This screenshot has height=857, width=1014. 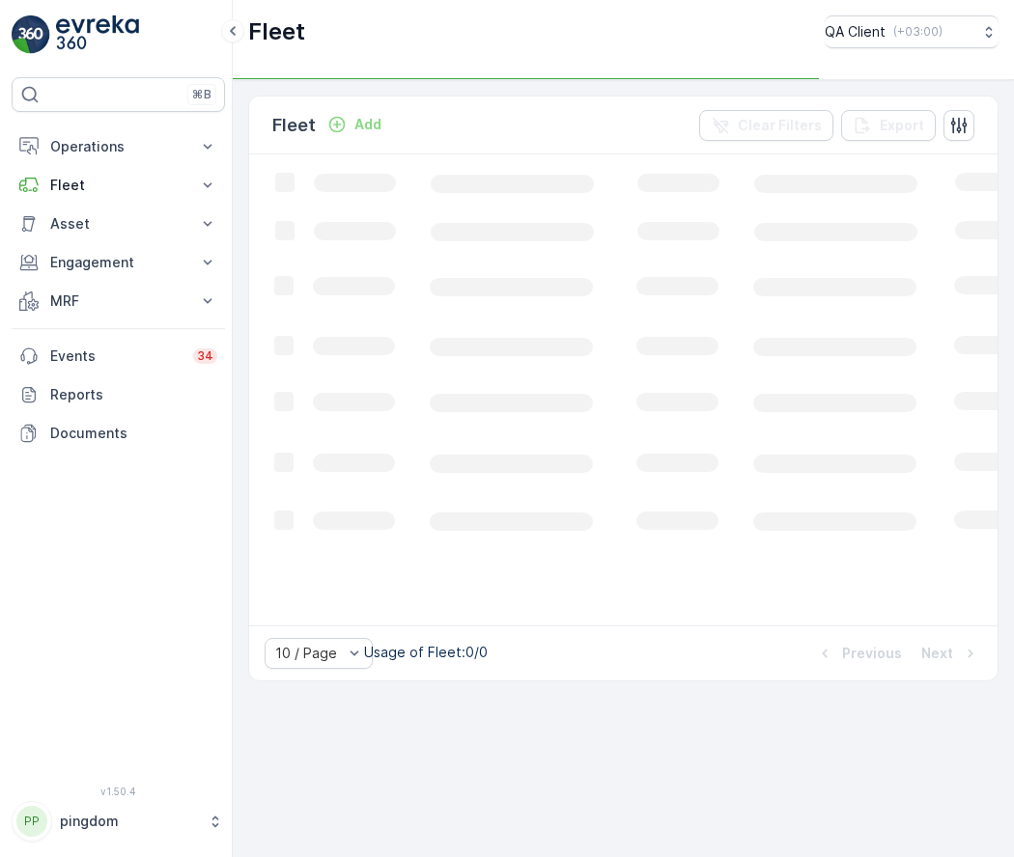 I want to click on p: Reports, so click(x=133, y=395).